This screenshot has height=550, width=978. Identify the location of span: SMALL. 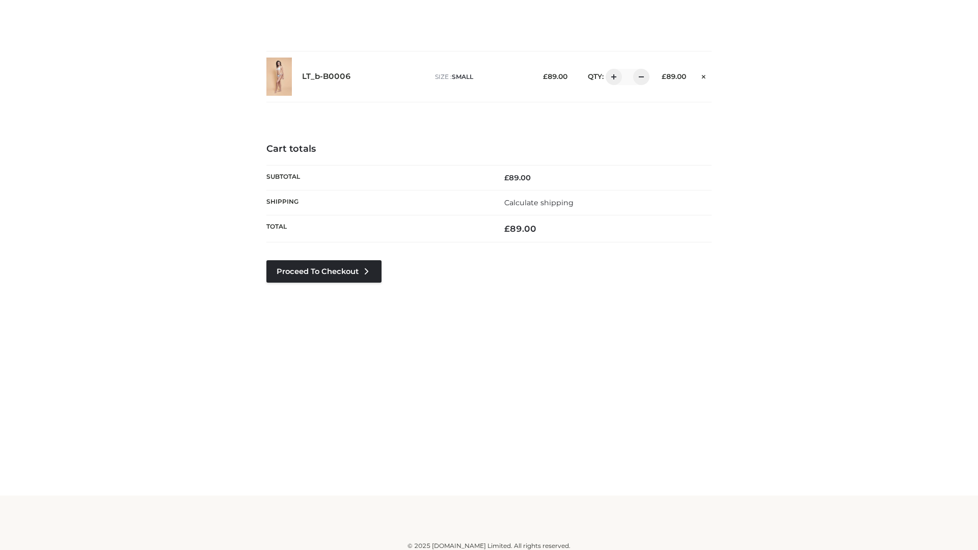
(463, 76).